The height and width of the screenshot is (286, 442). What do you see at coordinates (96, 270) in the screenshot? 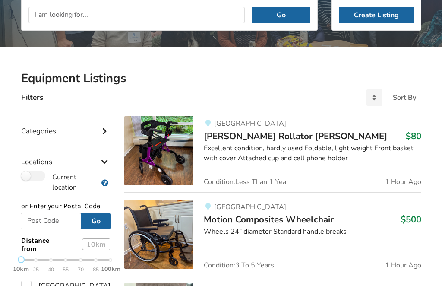
I see `span: 85` at bounding box center [96, 270].